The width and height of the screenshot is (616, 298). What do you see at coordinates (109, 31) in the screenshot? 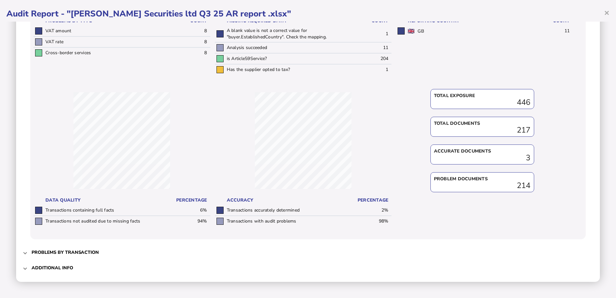
I see `td: VAT amount` at bounding box center [109, 31].